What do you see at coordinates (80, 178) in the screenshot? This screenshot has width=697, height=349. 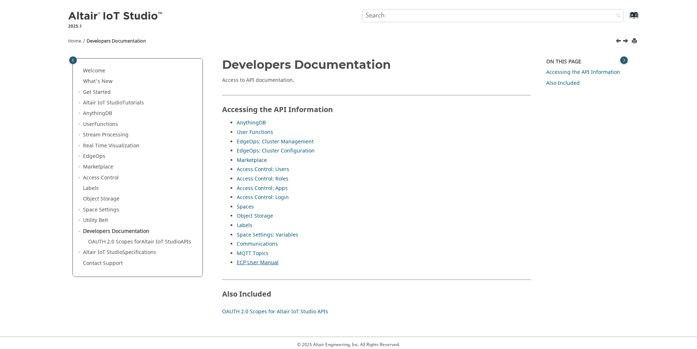 I see `span: Expand Access Control` at bounding box center [80, 178].